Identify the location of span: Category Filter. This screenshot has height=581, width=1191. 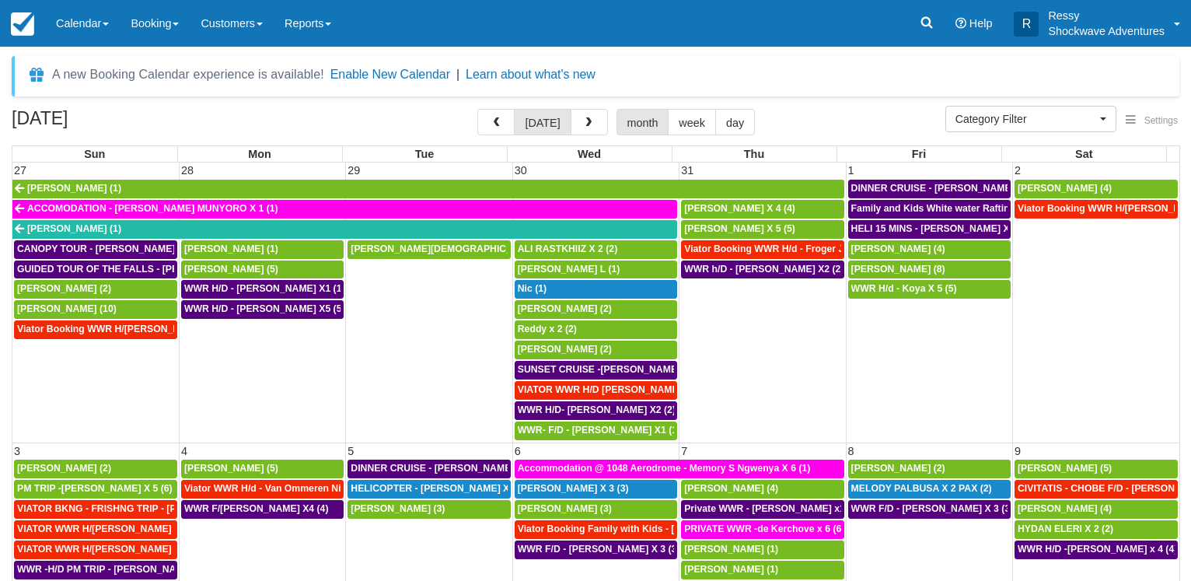
(1025, 119).